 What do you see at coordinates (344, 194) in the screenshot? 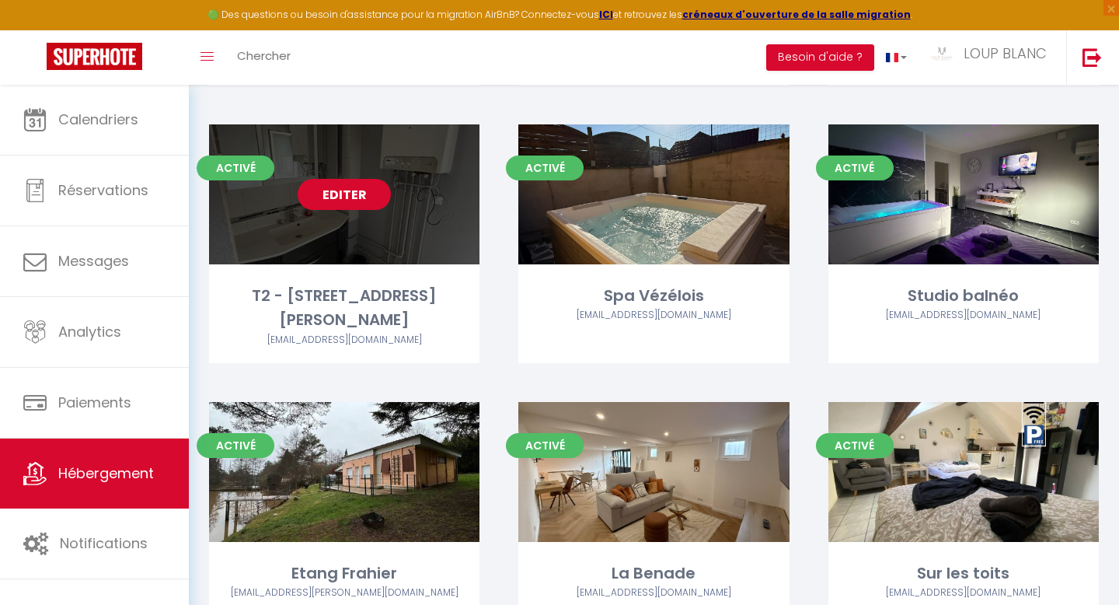
I see `a: Editer` at bounding box center [344, 194].